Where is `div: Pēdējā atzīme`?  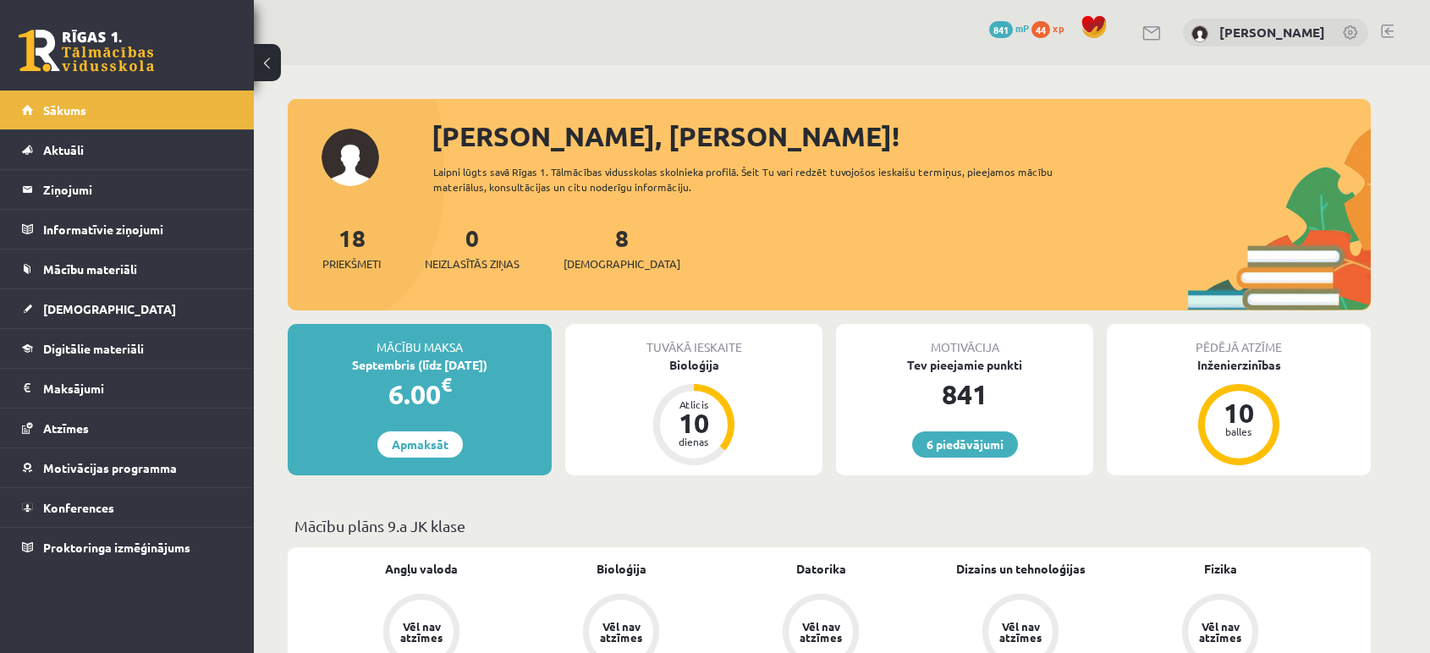 div: Pēdējā atzīme is located at coordinates (1239, 340).